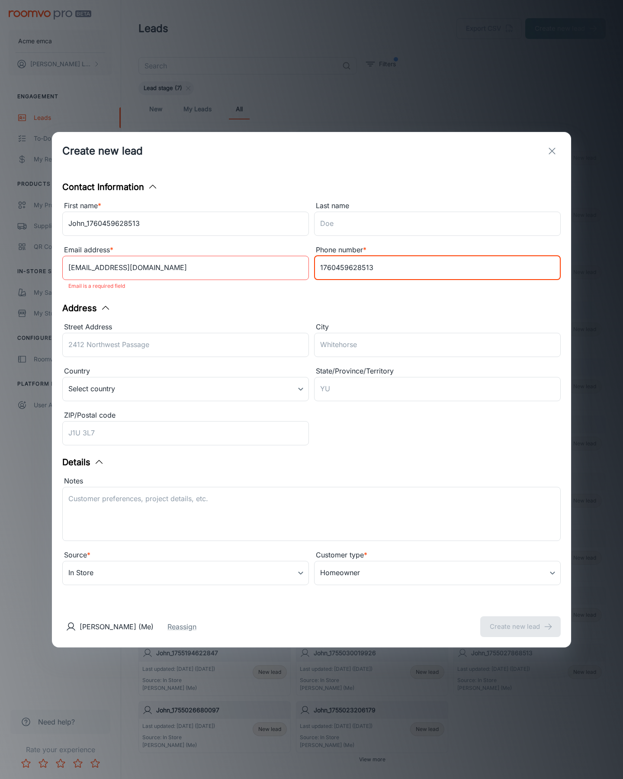 This screenshot has width=623, height=779. I want to click on h1: Create new lead, so click(103, 151).